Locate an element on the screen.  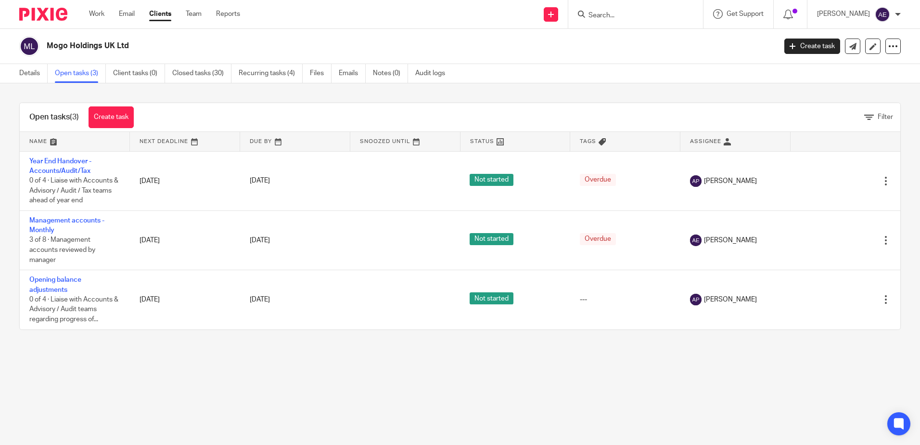
a: Recurring tasks (4) is located at coordinates (270, 73).